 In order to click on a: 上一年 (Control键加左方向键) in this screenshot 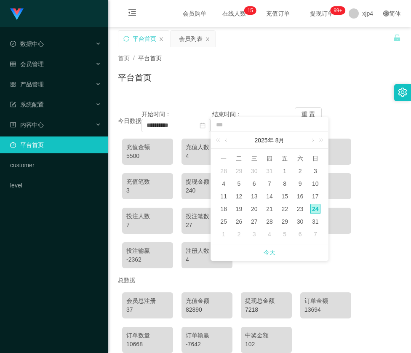, I will do `click(219, 140)`.